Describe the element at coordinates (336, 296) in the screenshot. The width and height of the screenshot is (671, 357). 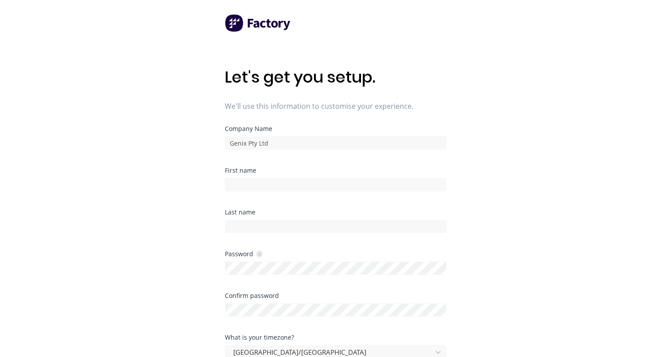
I see `div: Confirm password` at that location.